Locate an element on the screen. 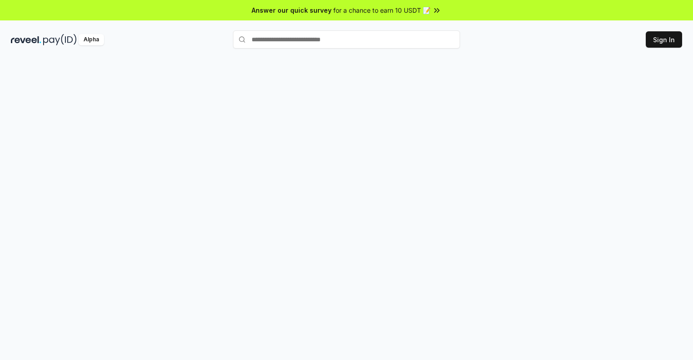  span: for a chance to earn 10 USDT 📝 is located at coordinates (382, 10).